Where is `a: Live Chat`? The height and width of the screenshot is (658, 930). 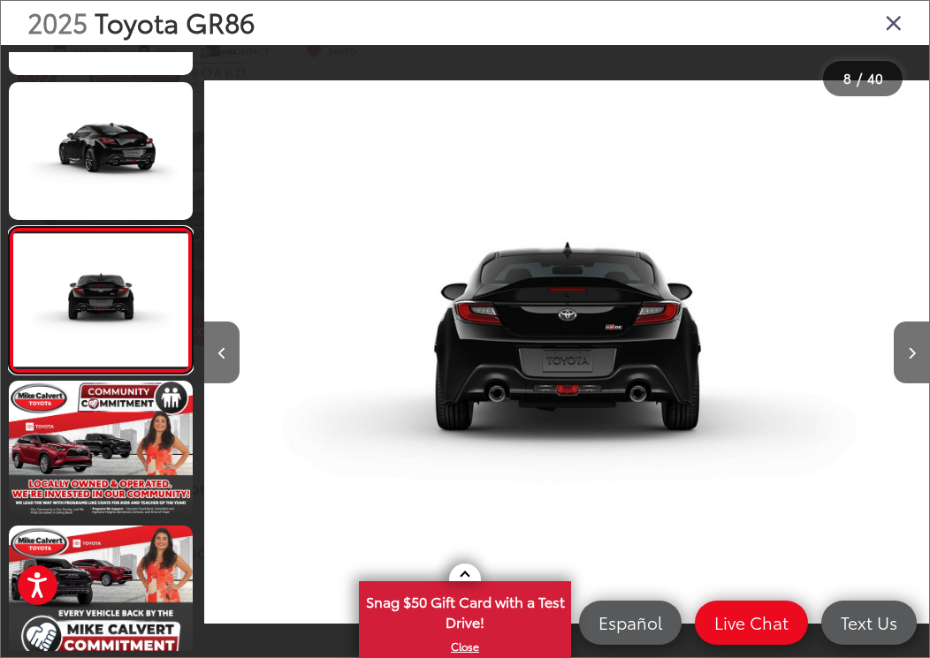 a: Live Chat is located at coordinates (751, 623).